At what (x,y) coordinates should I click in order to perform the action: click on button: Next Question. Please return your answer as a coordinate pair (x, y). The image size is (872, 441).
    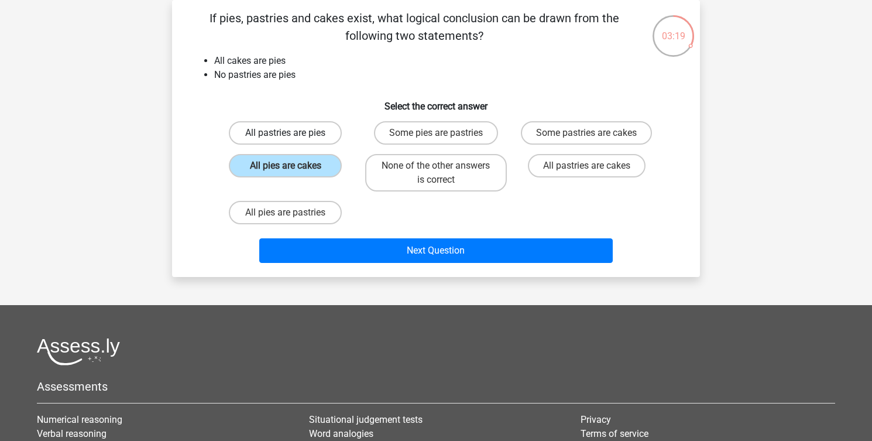
    Looking at the image, I should click on (436, 250).